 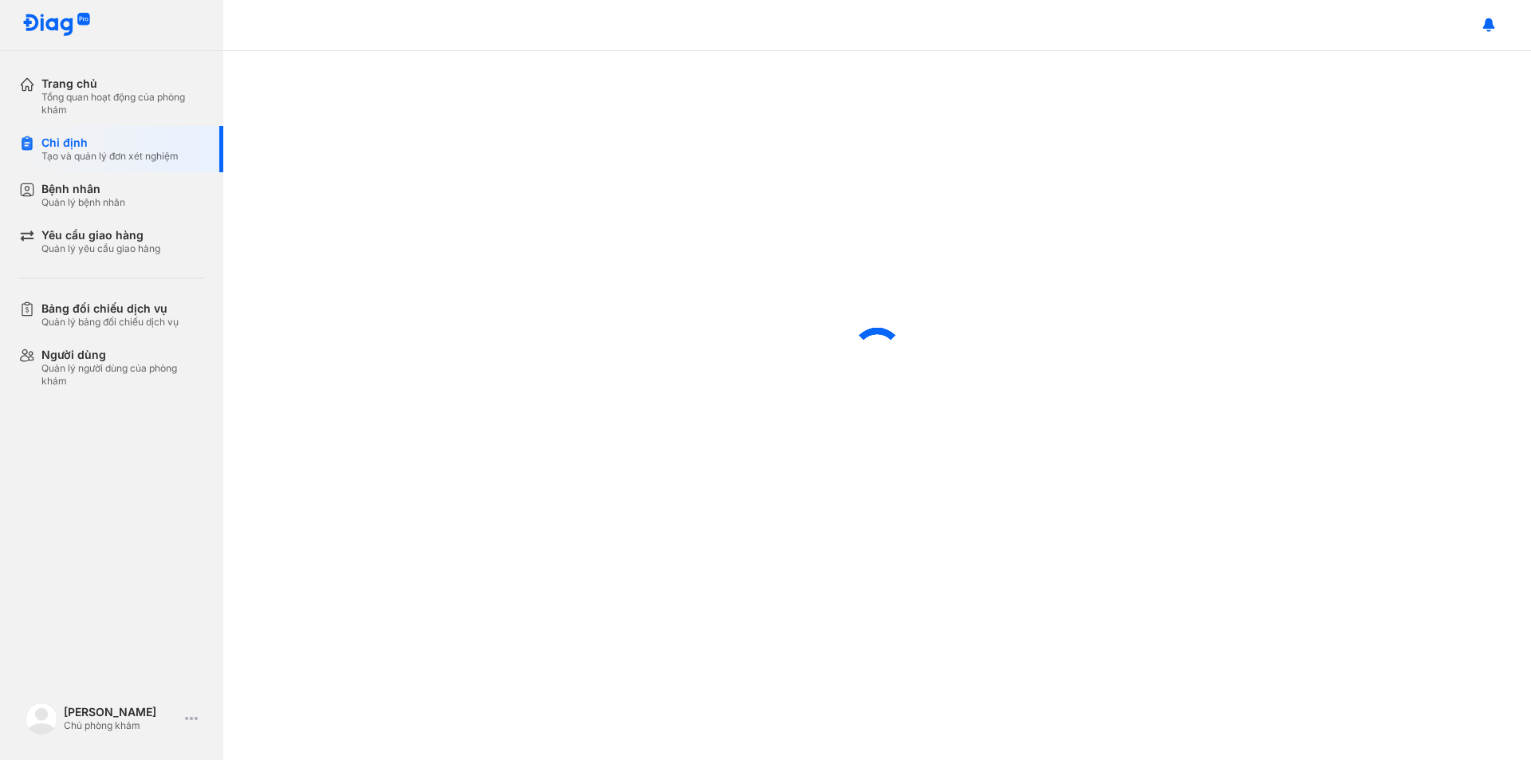 I want to click on div: Trang chủ, so click(x=123, y=84).